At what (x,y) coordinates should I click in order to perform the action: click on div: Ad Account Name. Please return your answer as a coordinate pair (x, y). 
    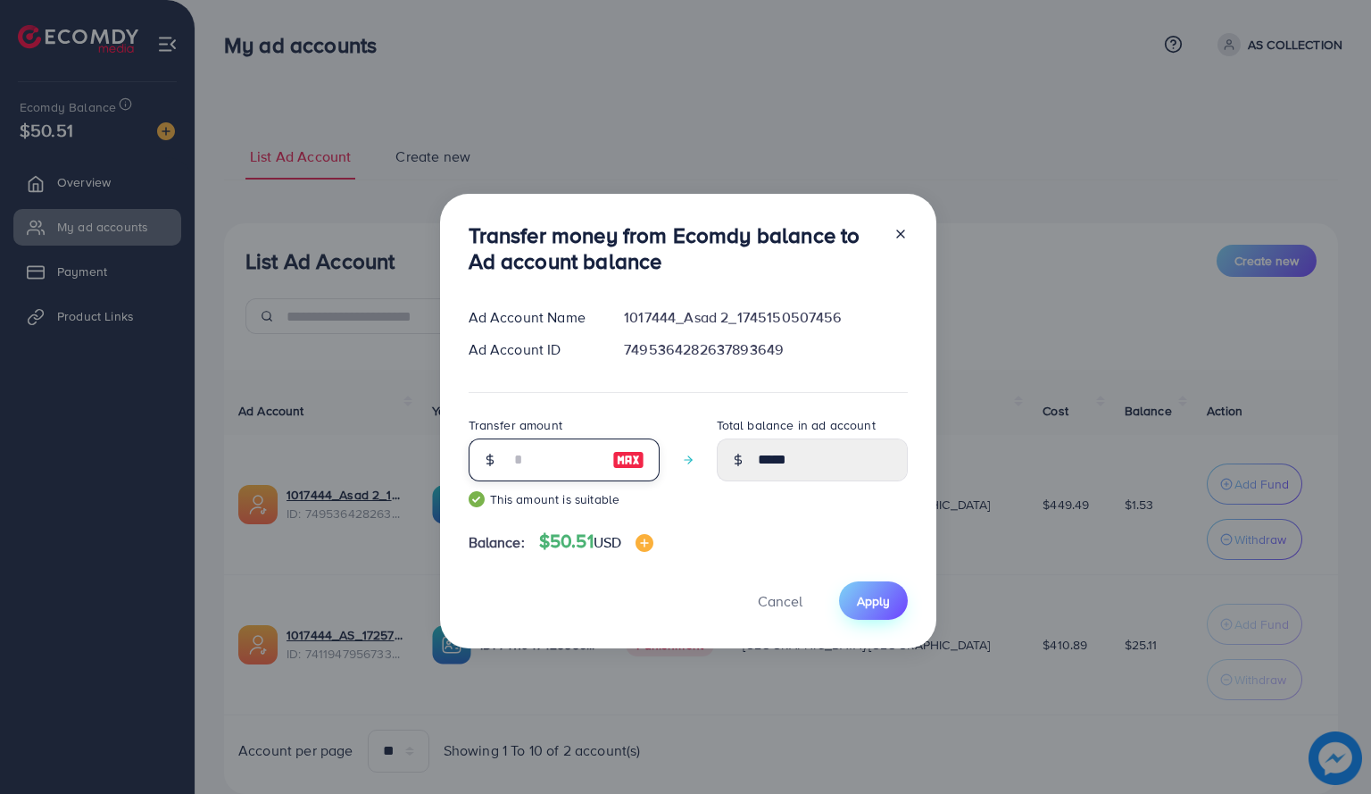
    Looking at the image, I should click on (532, 317).